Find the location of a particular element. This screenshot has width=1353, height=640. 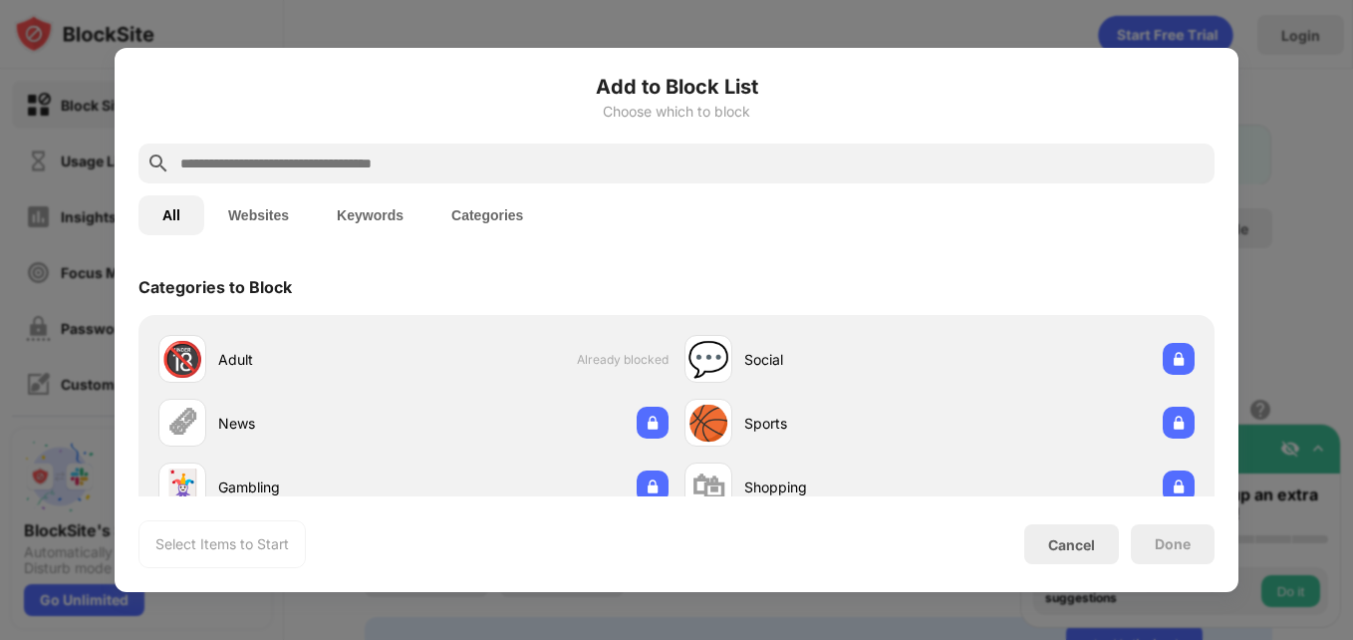

span: Already blocked is located at coordinates (623, 359).